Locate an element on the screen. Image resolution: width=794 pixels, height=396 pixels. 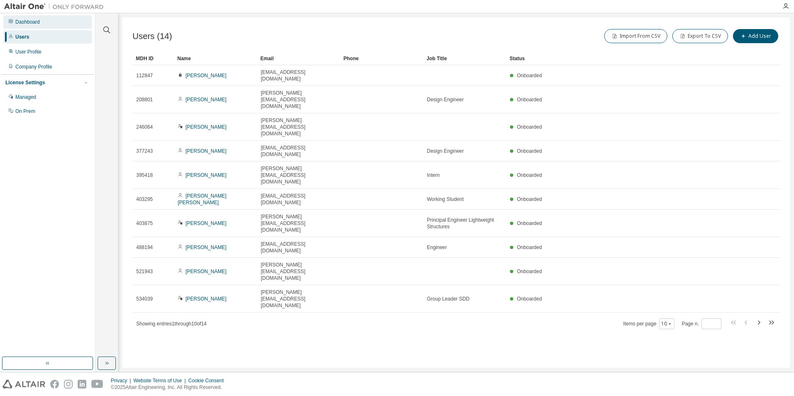
button: Export To CSV is located at coordinates (700, 36).